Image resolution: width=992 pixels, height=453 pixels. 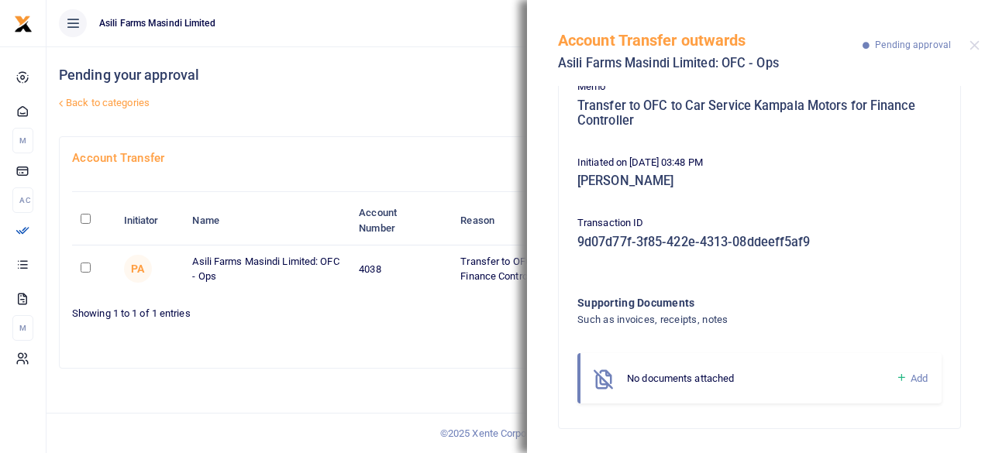 I want to click on td: Transfer to OFC to Car Service Kampala Motors for Finance Controller, so click(x=590, y=269).